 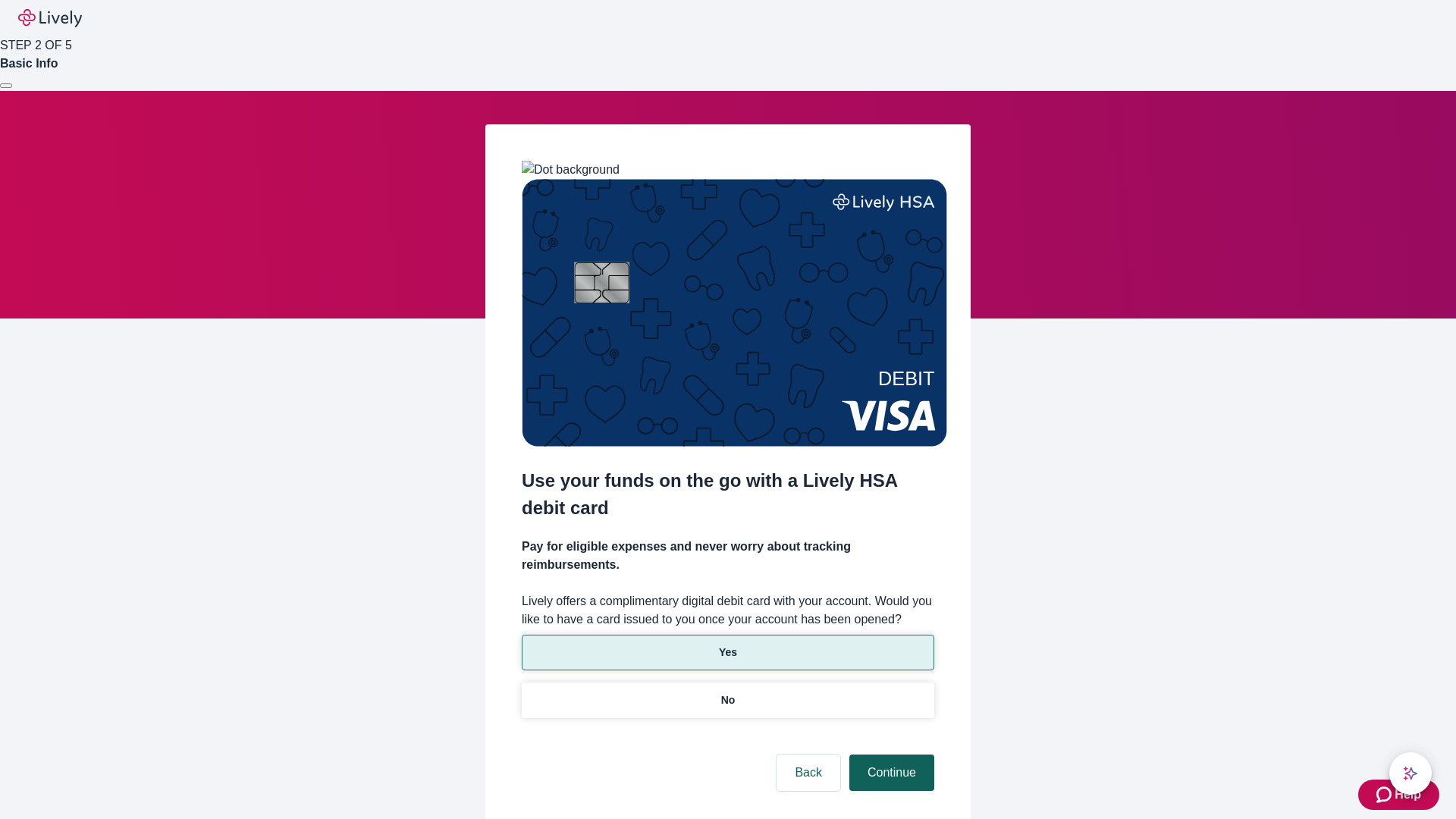 I want to click on button: Zendesk support iconHelp, so click(x=1399, y=795).